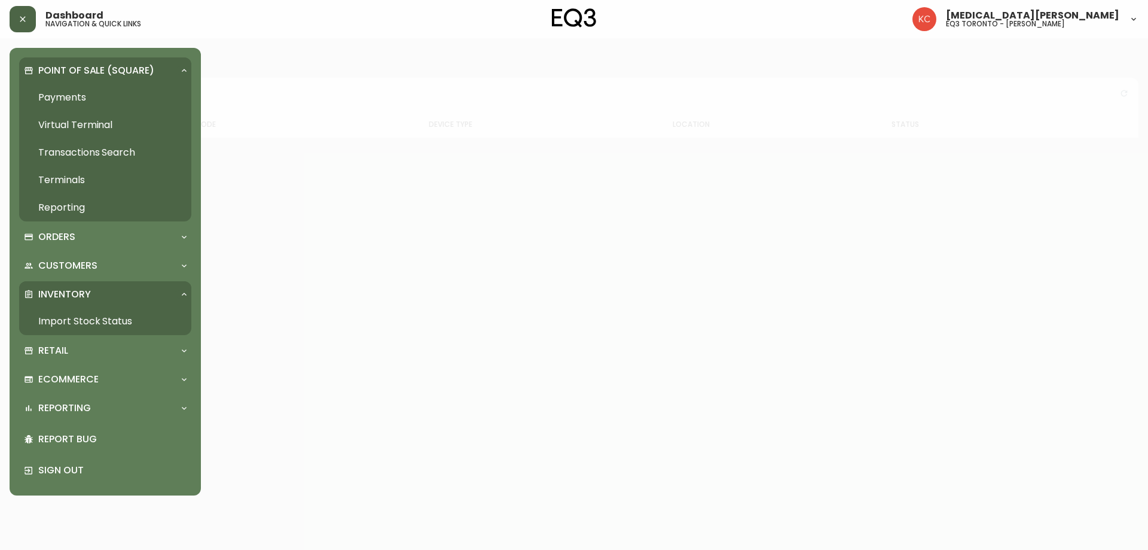  Describe the element at coordinates (105, 439) in the screenshot. I see `div: Report Bug` at that location.